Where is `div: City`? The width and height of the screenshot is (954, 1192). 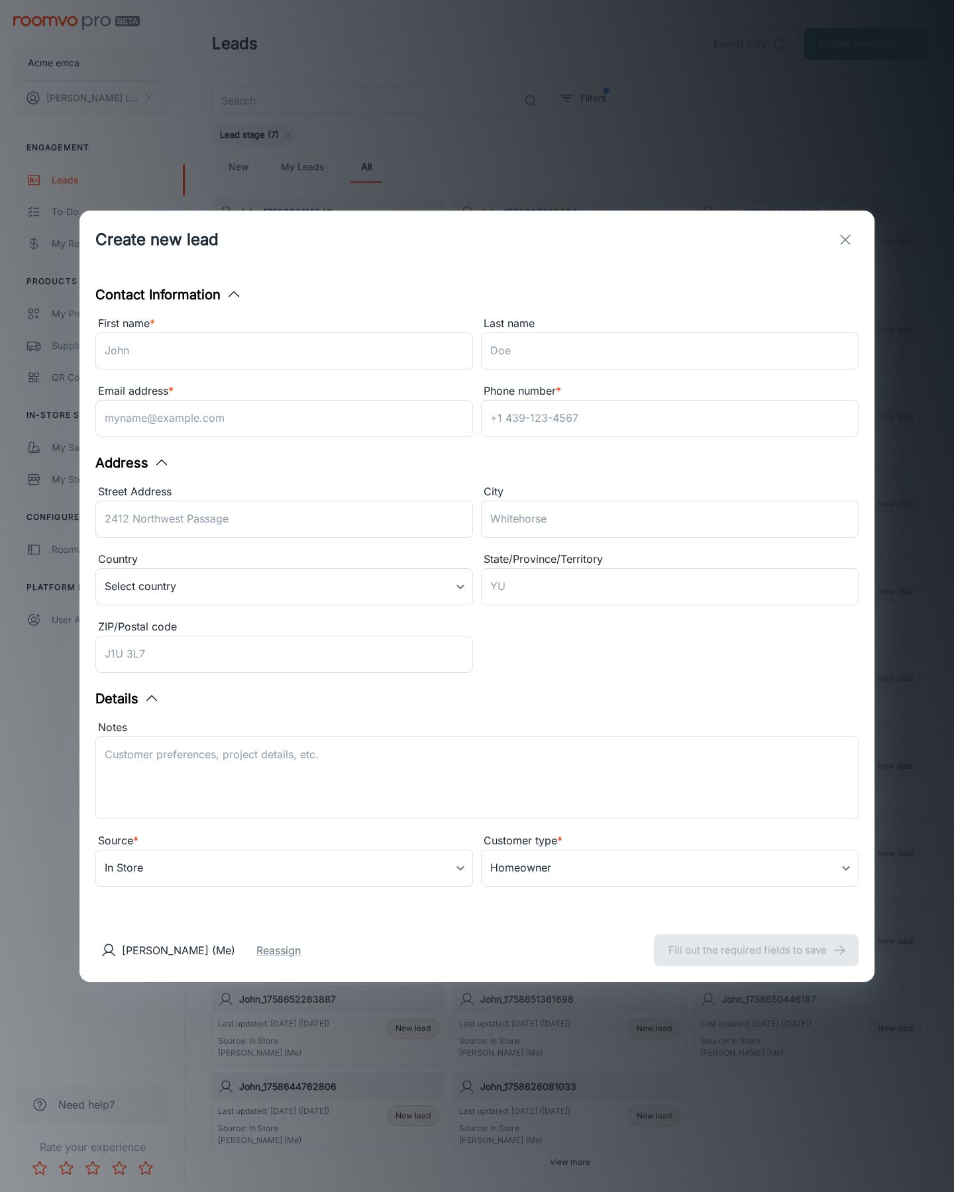 div: City is located at coordinates (670, 492).